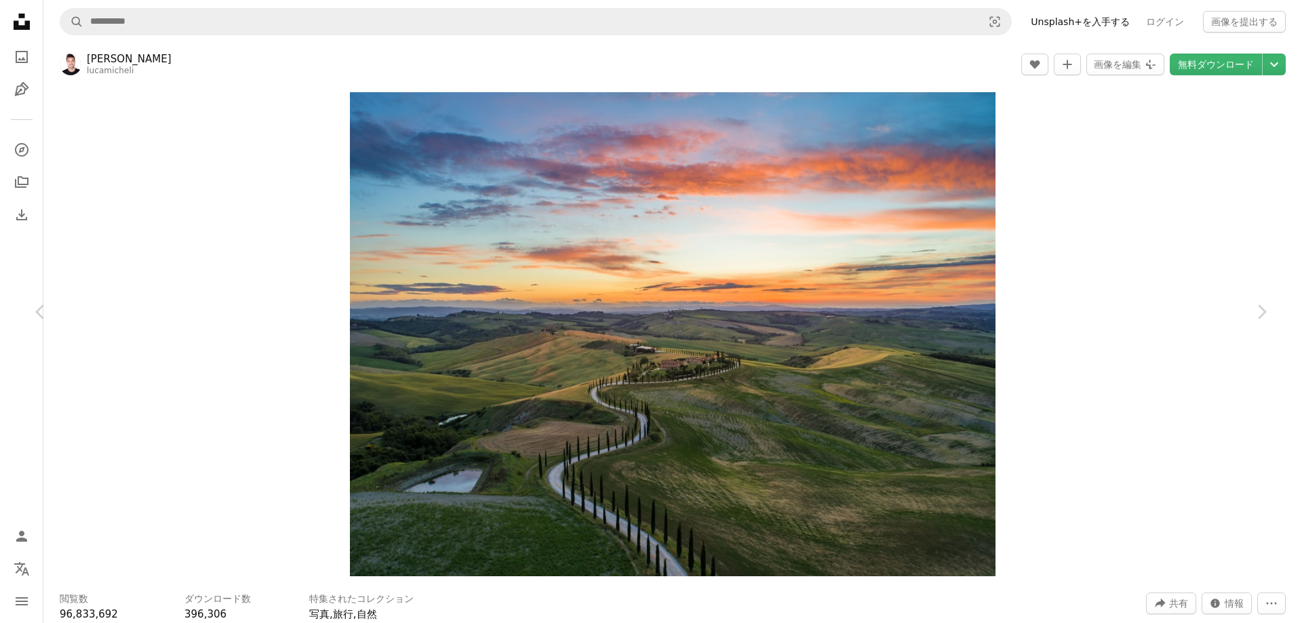  I want to click on a: ダウンロード履歴, so click(22, 215).